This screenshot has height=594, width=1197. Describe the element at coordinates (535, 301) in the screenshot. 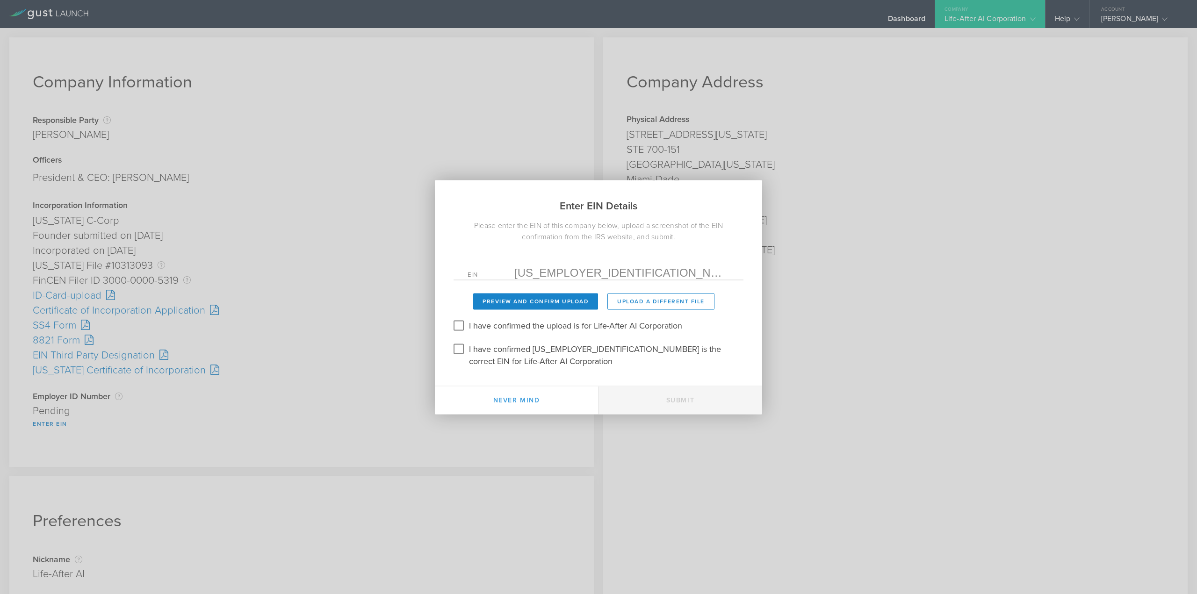

I see `button: Preview and Confirm Upload` at that location.